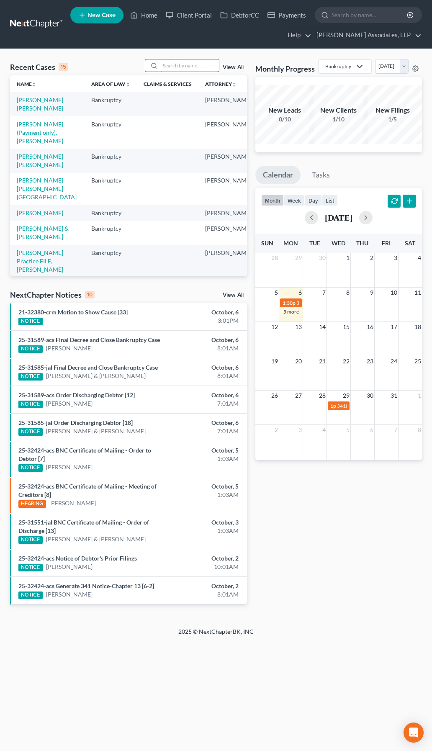 The image size is (432, 751). I want to click on span: 12, so click(275, 327).